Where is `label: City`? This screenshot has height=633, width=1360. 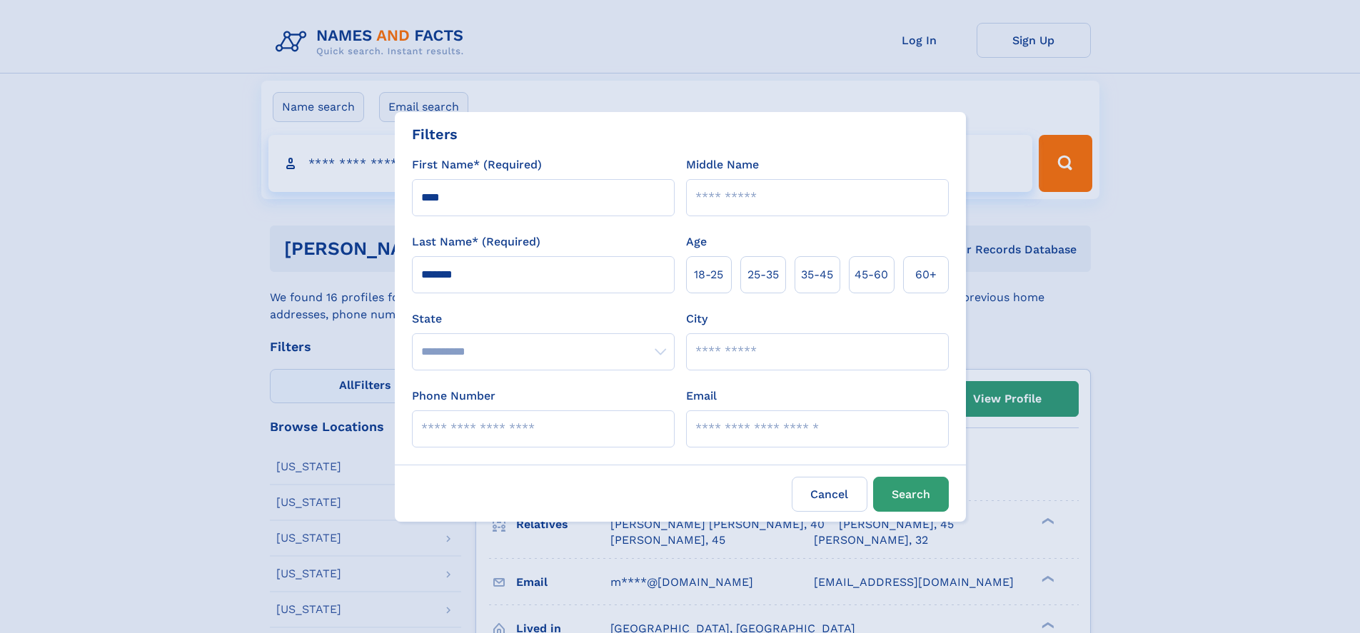 label: City is located at coordinates (697, 319).